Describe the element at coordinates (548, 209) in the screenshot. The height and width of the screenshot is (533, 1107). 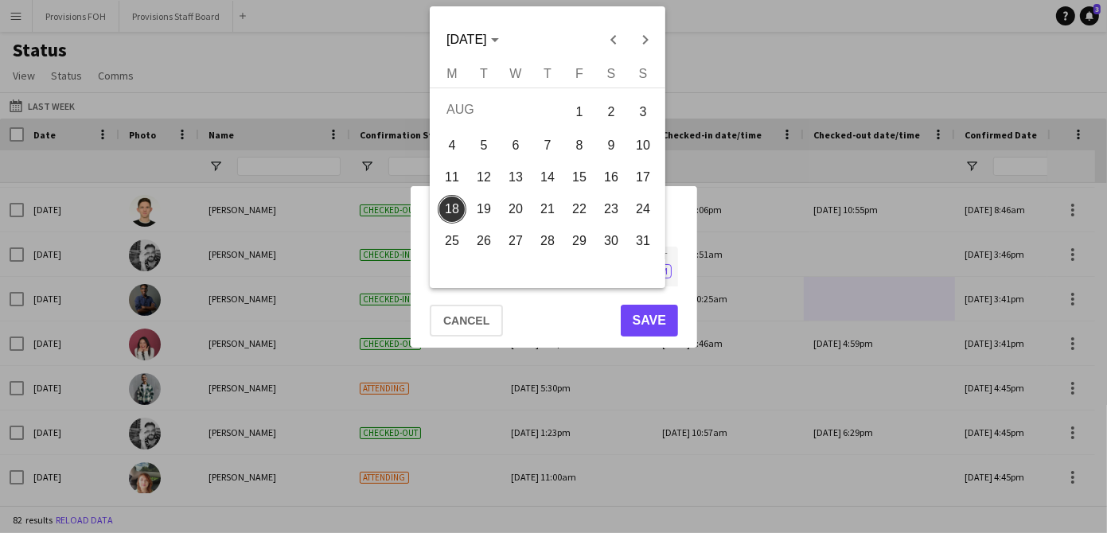
I see `button: 21-08-2025` at that location.